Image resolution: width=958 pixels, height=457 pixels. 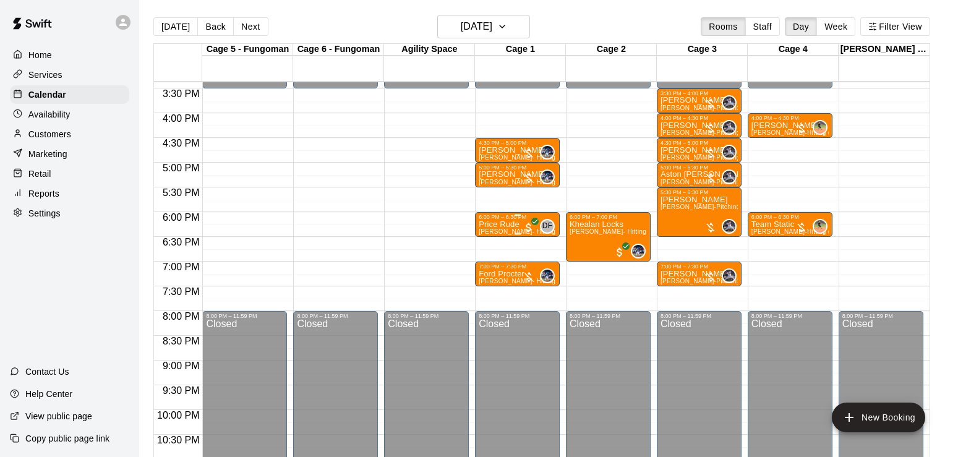 I want to click on span: 10:00 PM, so click(x=178, y=415).